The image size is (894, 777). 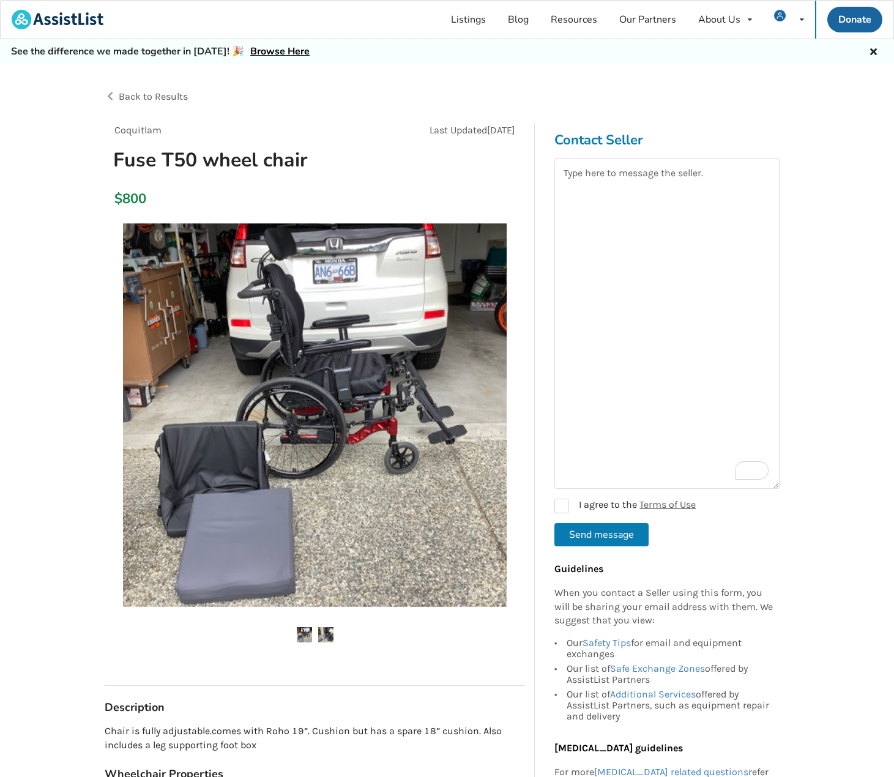 I want to click on span: Last Updated, so click(x=459, y=130).